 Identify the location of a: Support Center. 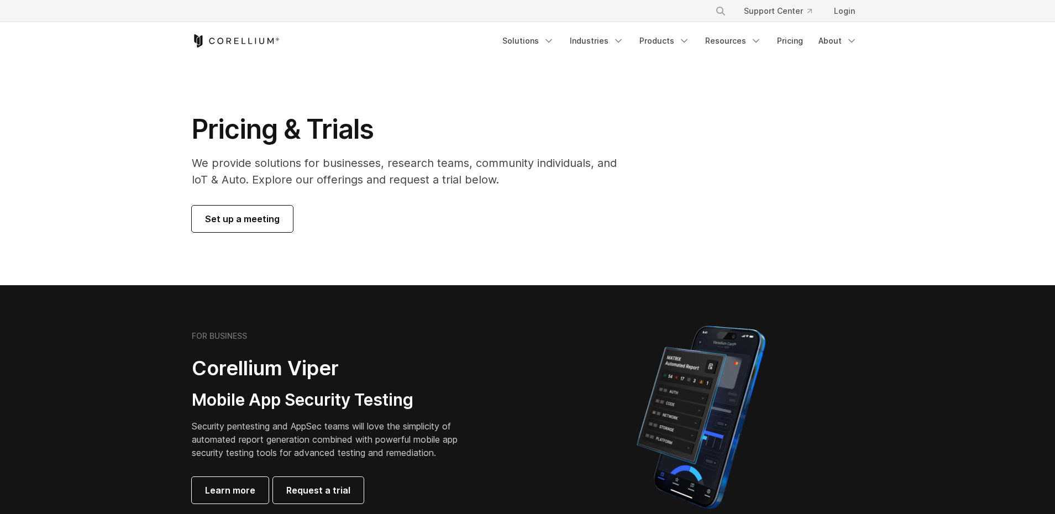
(777, 11).